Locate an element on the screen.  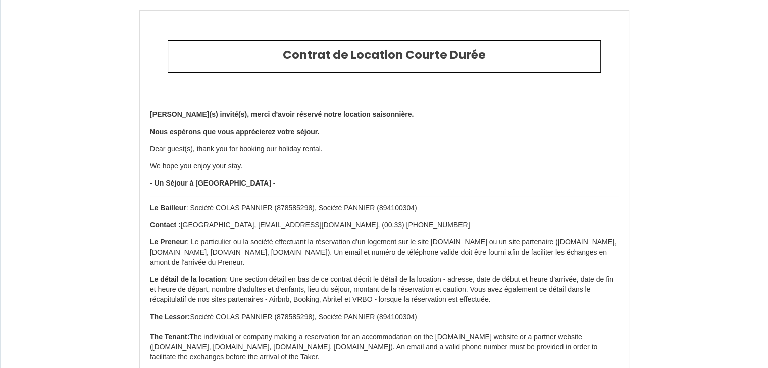
strong: Contact : is located at coordinates (165, 225).